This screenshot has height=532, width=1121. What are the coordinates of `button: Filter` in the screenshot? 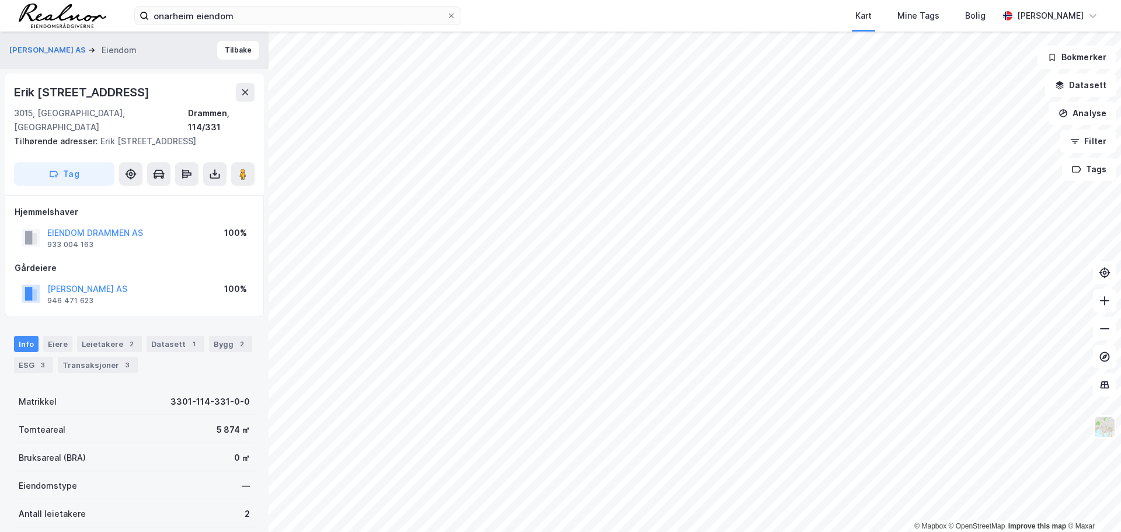 It's located at (1088, 141).